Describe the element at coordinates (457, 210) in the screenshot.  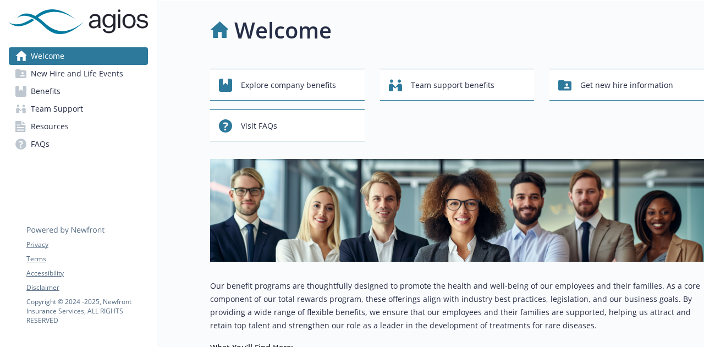
I see `img: overview page banner` at that location.